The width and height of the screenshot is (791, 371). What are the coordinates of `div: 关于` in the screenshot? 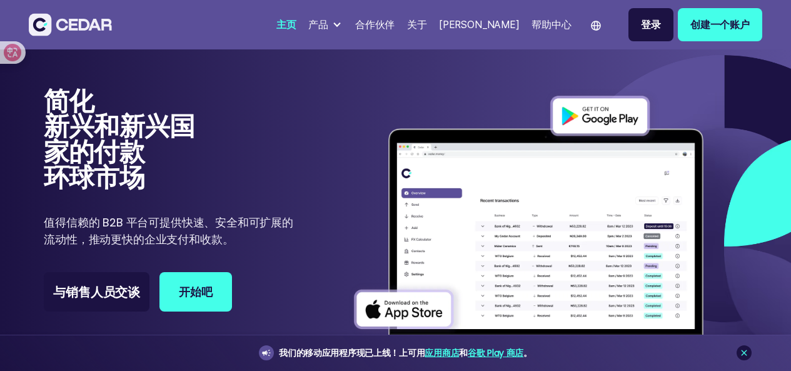 It's located at (417, 24).